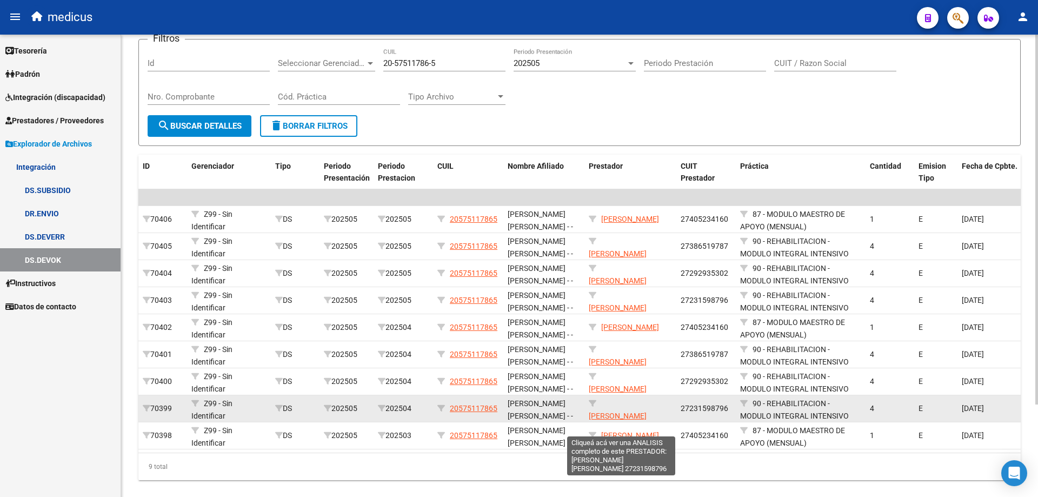 The width and height of the screenshot is (1038, 497). What do you see at coordinates (309, 126) in the screenshot?
I see `button: Borrar Filtros` at bounding box center [309, 126].